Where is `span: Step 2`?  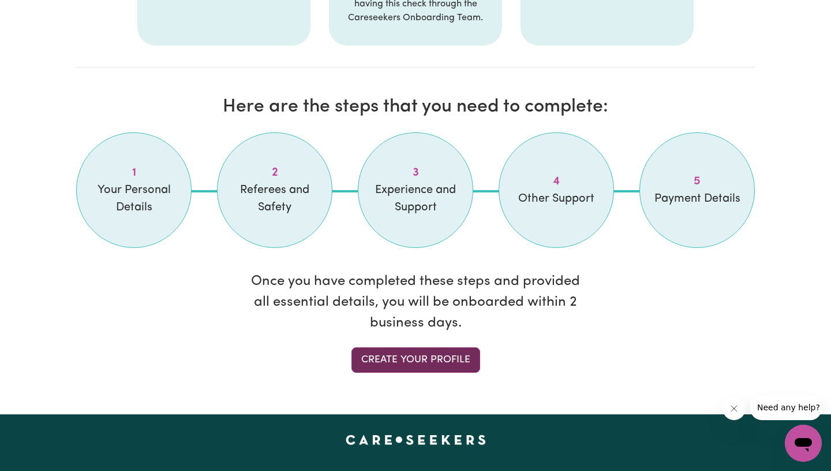 span: Step 2 is located at coordinates (275, 173).